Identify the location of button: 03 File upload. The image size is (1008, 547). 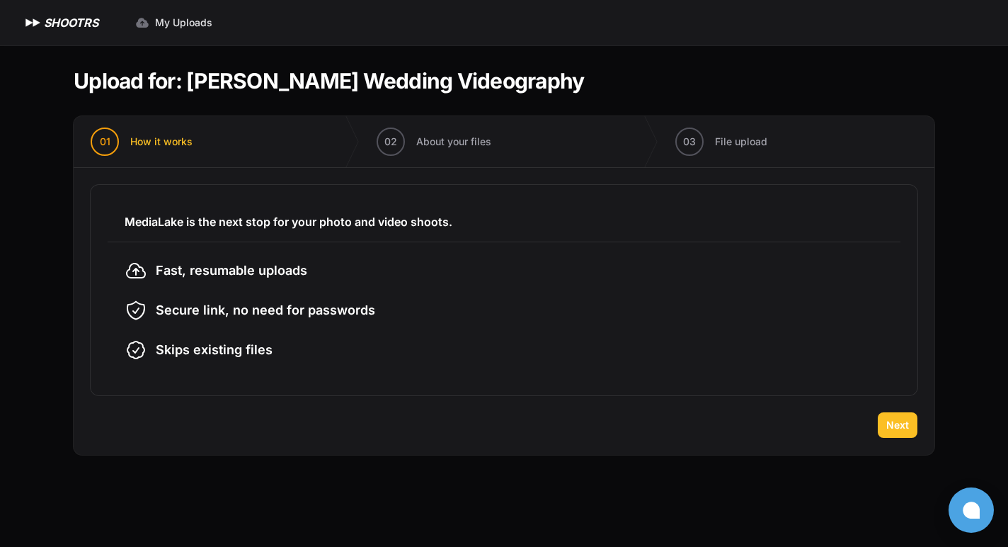
(722, 142).